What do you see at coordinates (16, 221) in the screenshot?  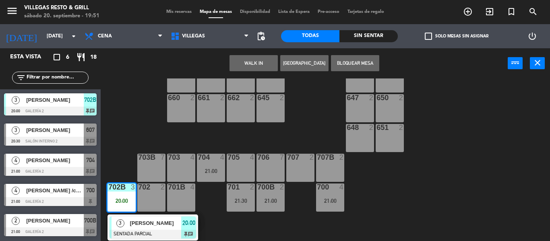 I see `span: 2` at bounding box center [16, 221].